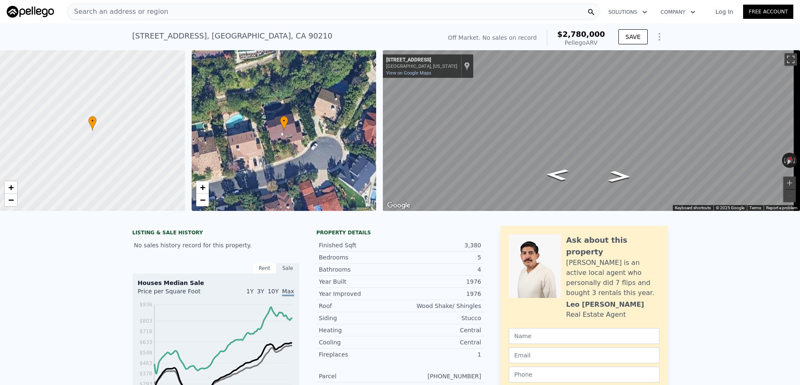 This screenshot has width=800, height=385. Describe the element at coordinates (768, 12) in the screenshot. I see `a: Free Account` at that location.